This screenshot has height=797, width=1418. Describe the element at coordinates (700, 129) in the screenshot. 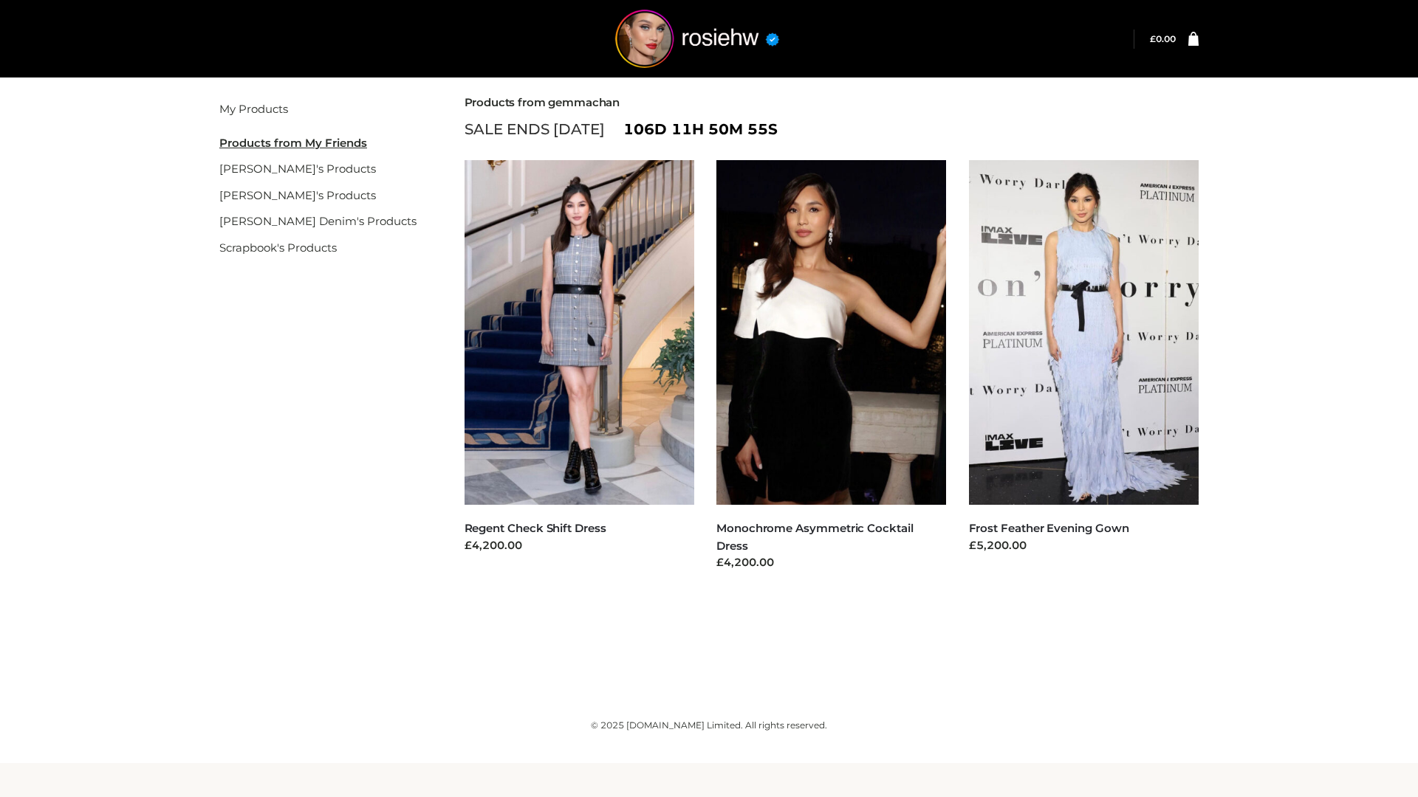

I see `span: 106d 11h 50m 55s` at that location.